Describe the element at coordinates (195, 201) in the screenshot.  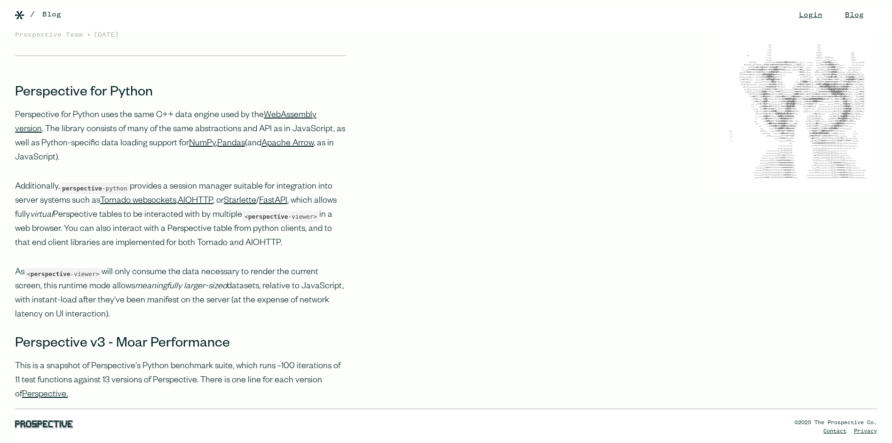
I see `a: AIOHTTP` at that location.